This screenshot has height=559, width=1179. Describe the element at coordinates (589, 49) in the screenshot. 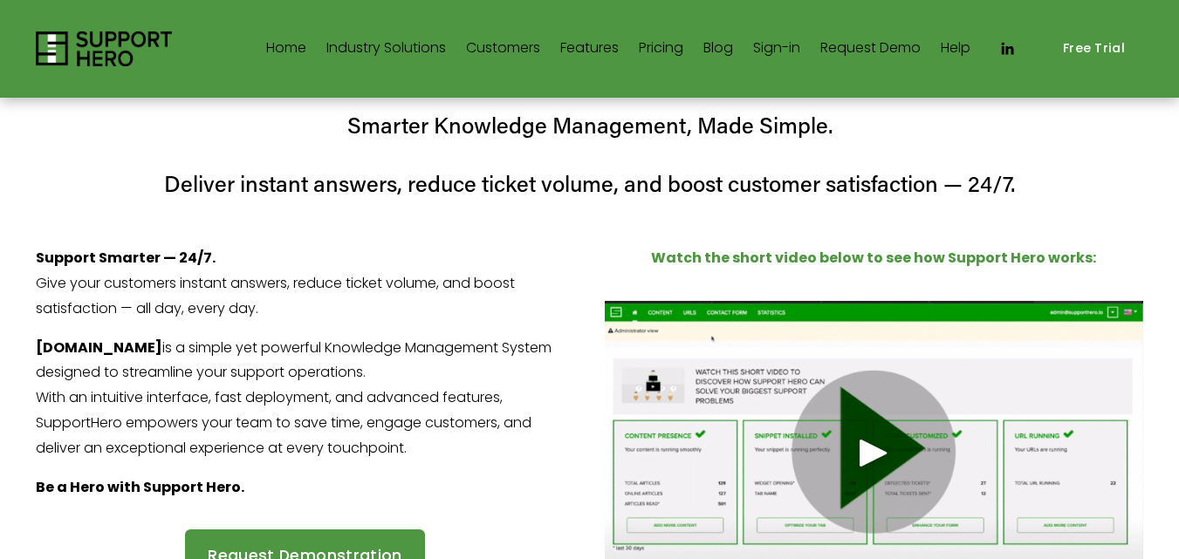

I see `a: Features` at that location.